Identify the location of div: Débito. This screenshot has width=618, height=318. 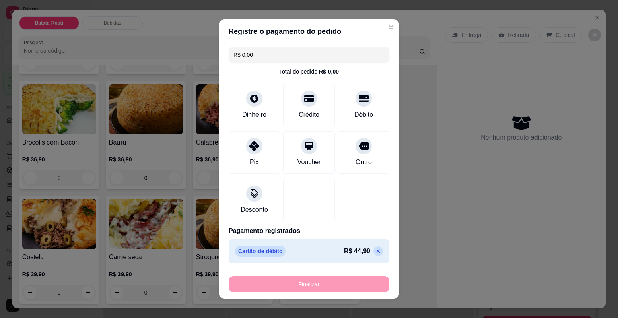
(364, 115).